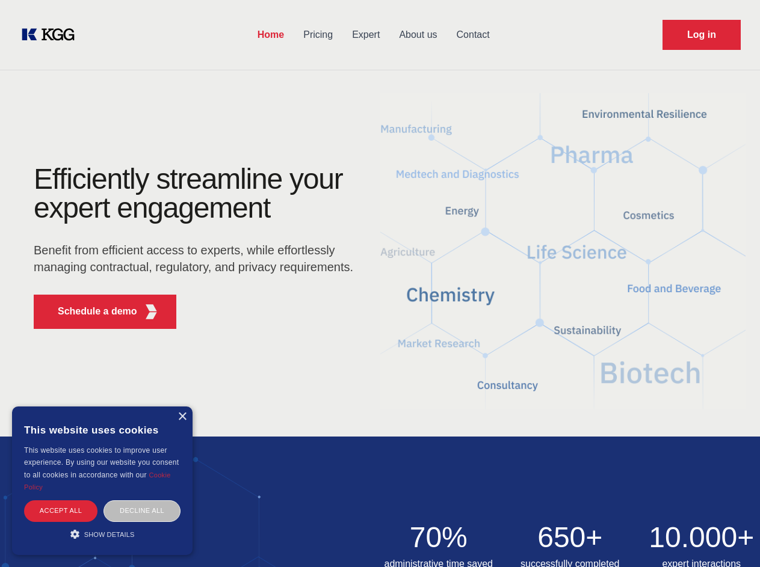  I want to click on div: Accept all, so click(61, 511).